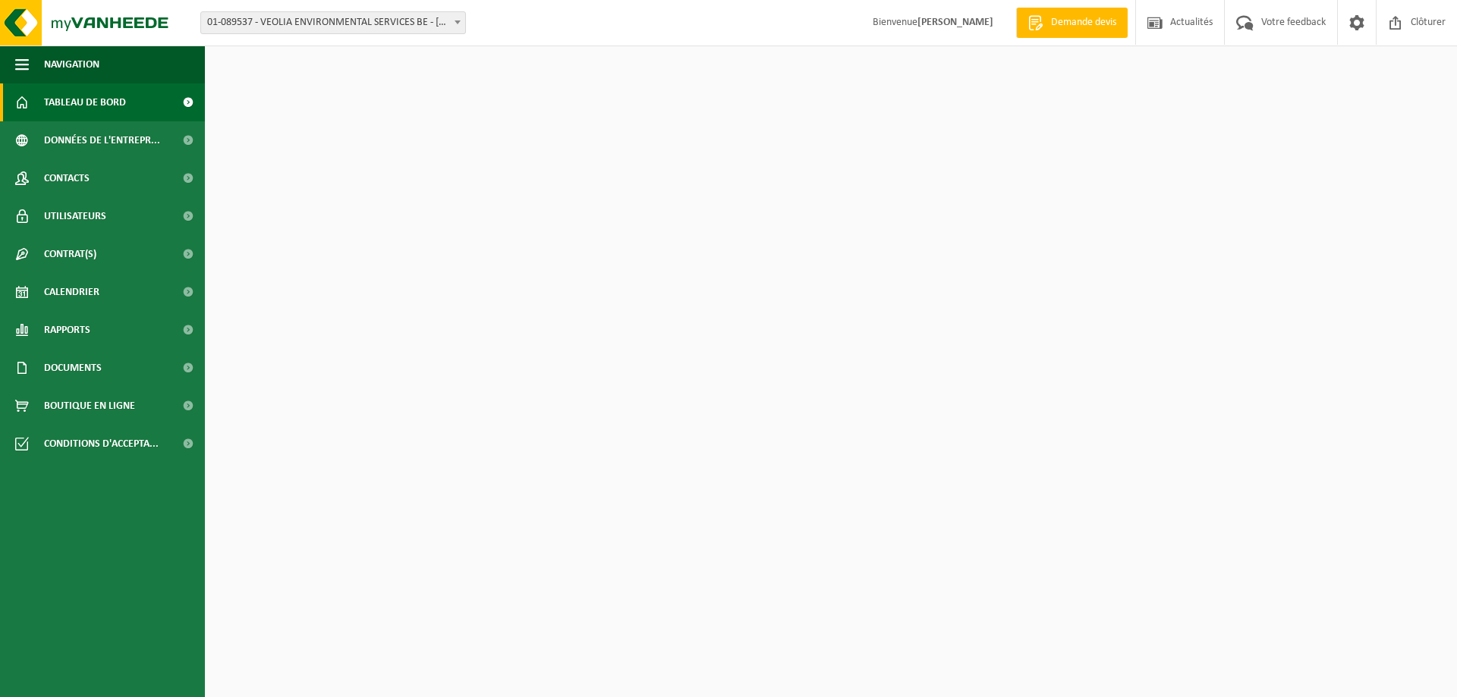 This screenshot has height=697, width=1457. I want to click on span: Calendrier, so click(71, 292).